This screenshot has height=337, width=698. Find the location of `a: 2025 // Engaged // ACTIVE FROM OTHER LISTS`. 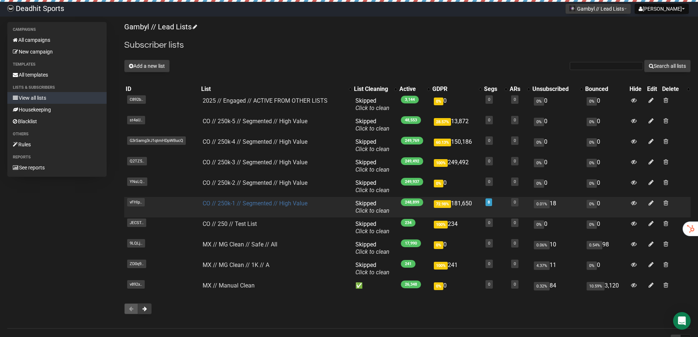

a: 2025 // Engaged // ACTIVE FROM OTHER LISTS is located at coordinates (265, 100).